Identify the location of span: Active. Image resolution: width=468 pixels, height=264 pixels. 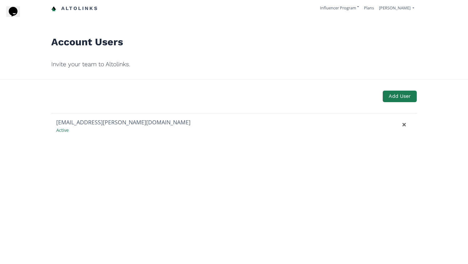
(62, 130).